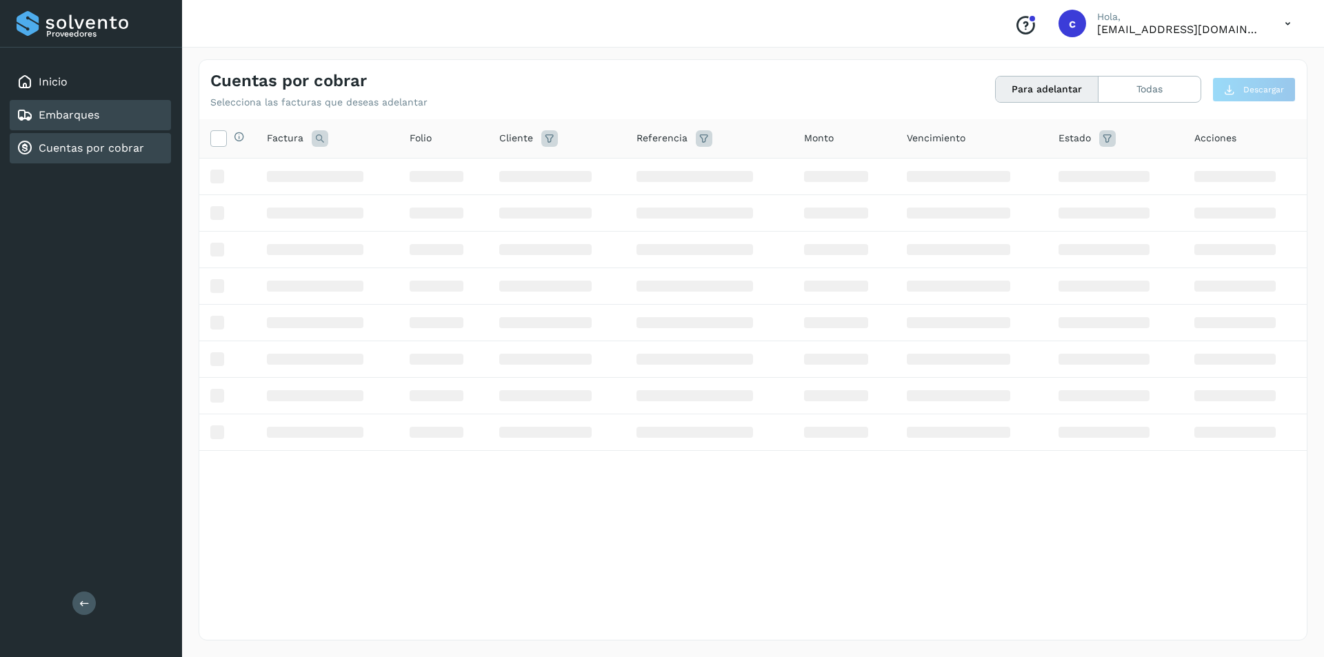  I want to click on div: Inicio, so click(90, 82).